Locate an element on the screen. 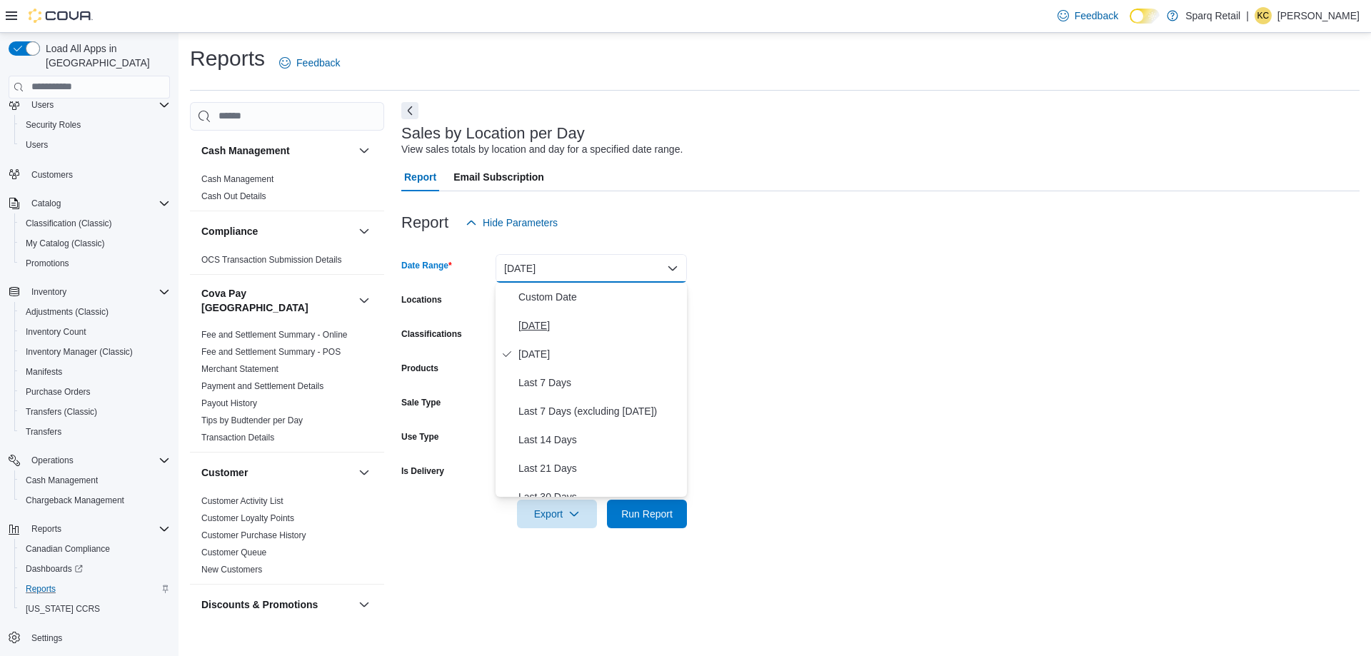  a: Purchase Orders is located at coordinates (58, 392).